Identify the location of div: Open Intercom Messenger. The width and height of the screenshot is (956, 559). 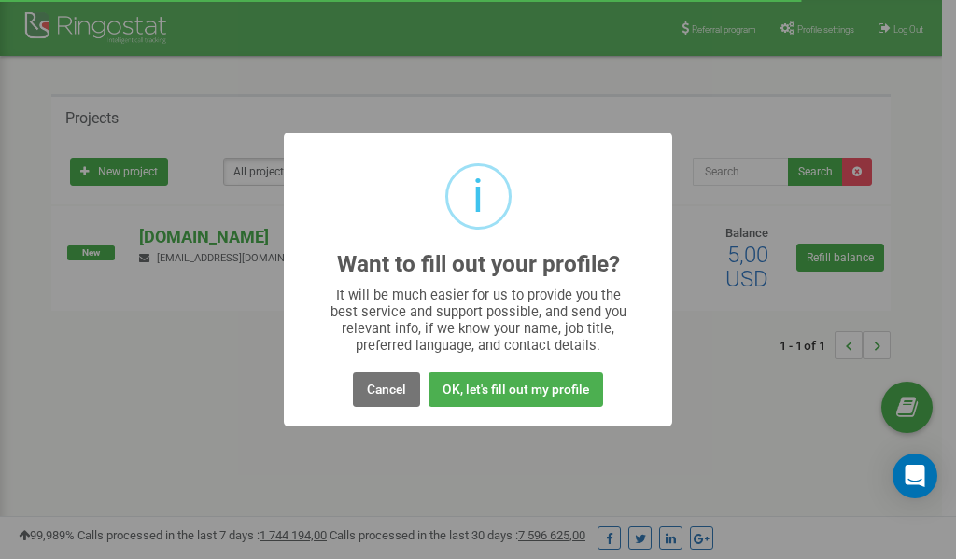
(915, 476).